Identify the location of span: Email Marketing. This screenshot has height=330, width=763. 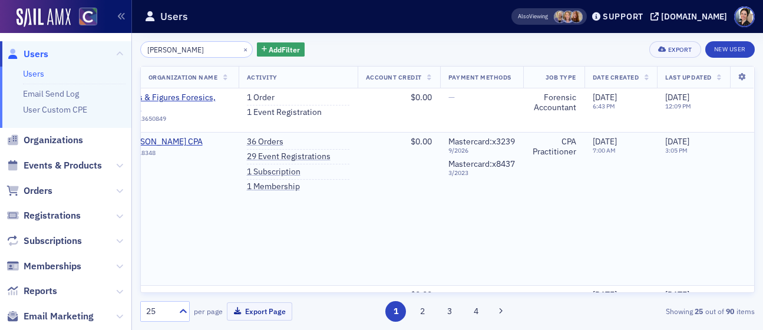
(58, 316).